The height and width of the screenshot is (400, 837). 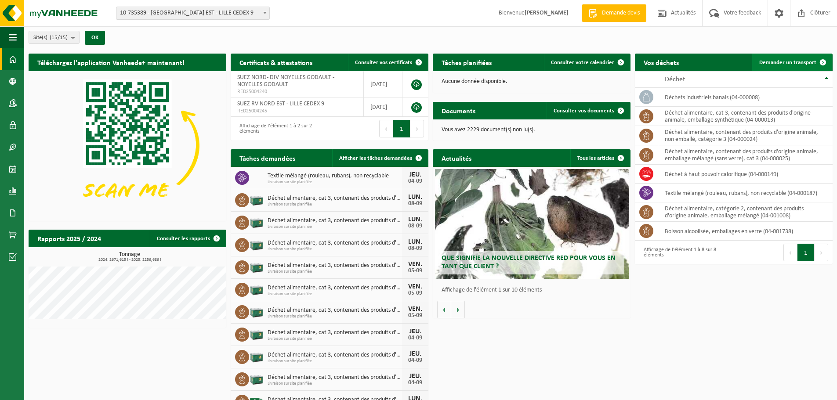 What do you see at coordinates (95, 38) in the screenshot?
I see `button: OK` at bounding box center [95, 38].